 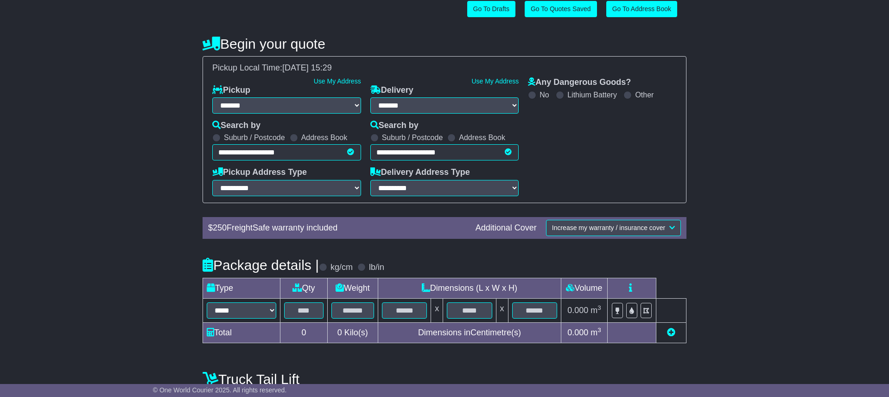 I want to click on a: Go To Drafts, so click(x=491, y=9).